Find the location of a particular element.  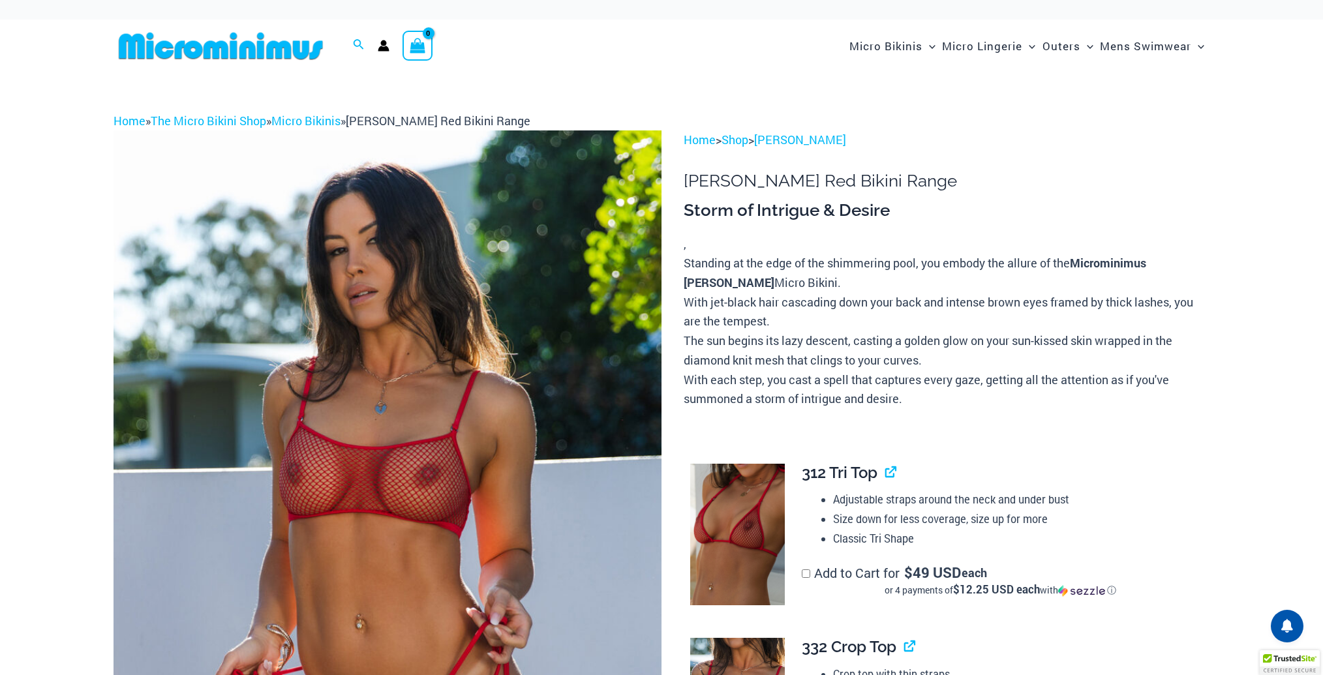

span: 332 Crop Top is located at coordinates (849, 646).